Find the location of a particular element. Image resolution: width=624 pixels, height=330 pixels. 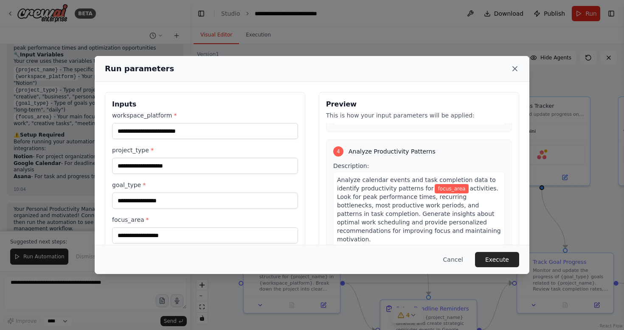

span: Variable: focus_area is located at coordinates (452, 189).